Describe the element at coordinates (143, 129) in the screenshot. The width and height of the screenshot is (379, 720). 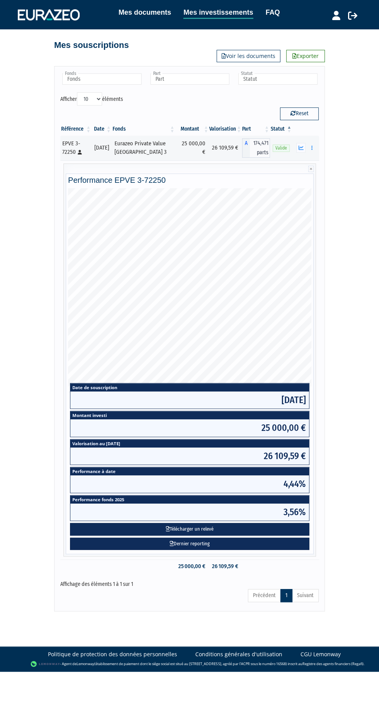
I see `th: Fonds: activer pour trier la colonne par ordre croissant` at that location.